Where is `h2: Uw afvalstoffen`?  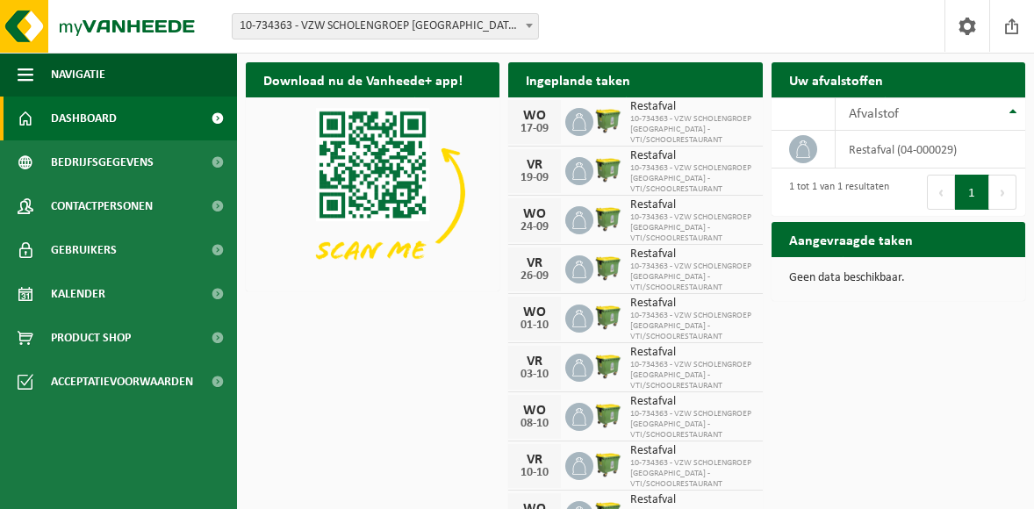 h2: Uw afvalstoffen is located at coordinates (836, 79).